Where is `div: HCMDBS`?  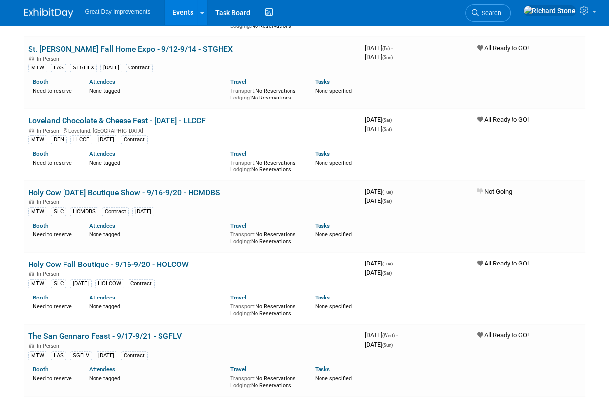 div: HCMDBS is located at coordinates (84, 212).